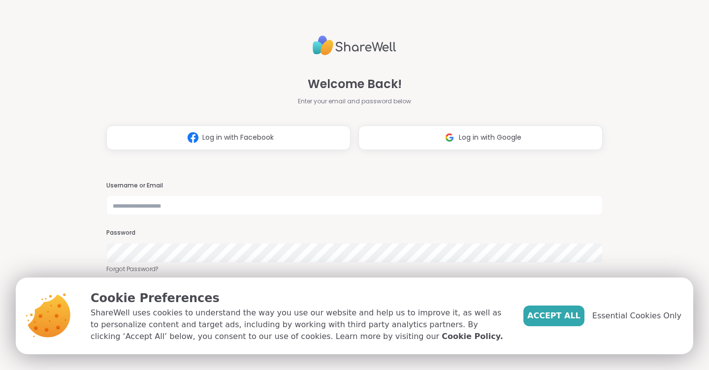 This screenshot has width=709, height=370. I want to click on a: Forgot Password?, so click(355, 269).